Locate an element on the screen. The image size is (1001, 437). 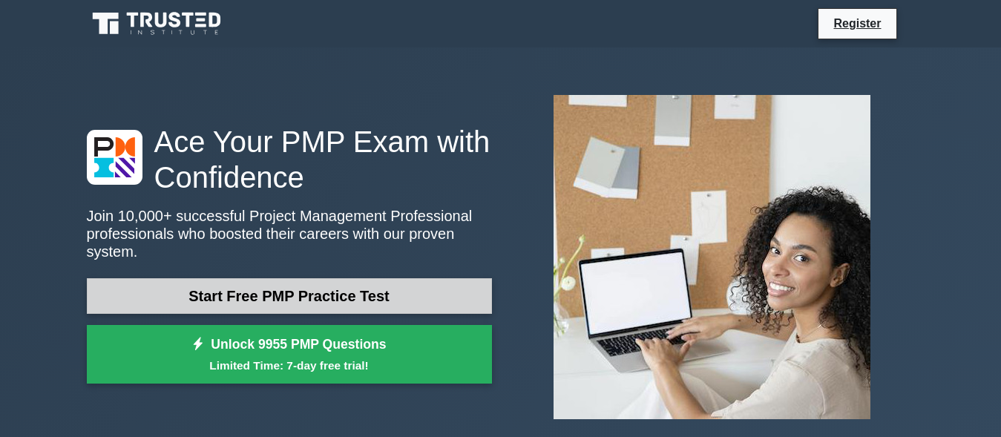
h1: Ace Your PMP Exam with Confidence is located at coordinates (289, 160).